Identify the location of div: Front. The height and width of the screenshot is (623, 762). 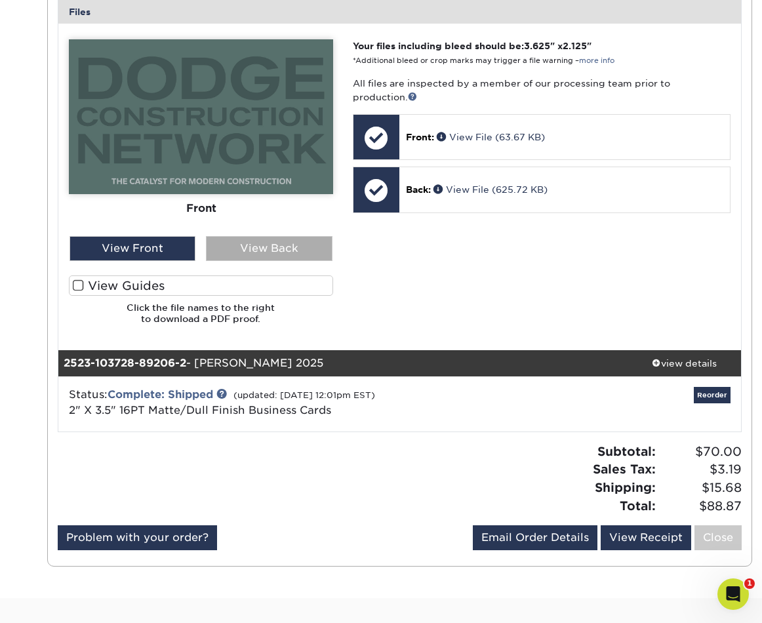
(201, 209).